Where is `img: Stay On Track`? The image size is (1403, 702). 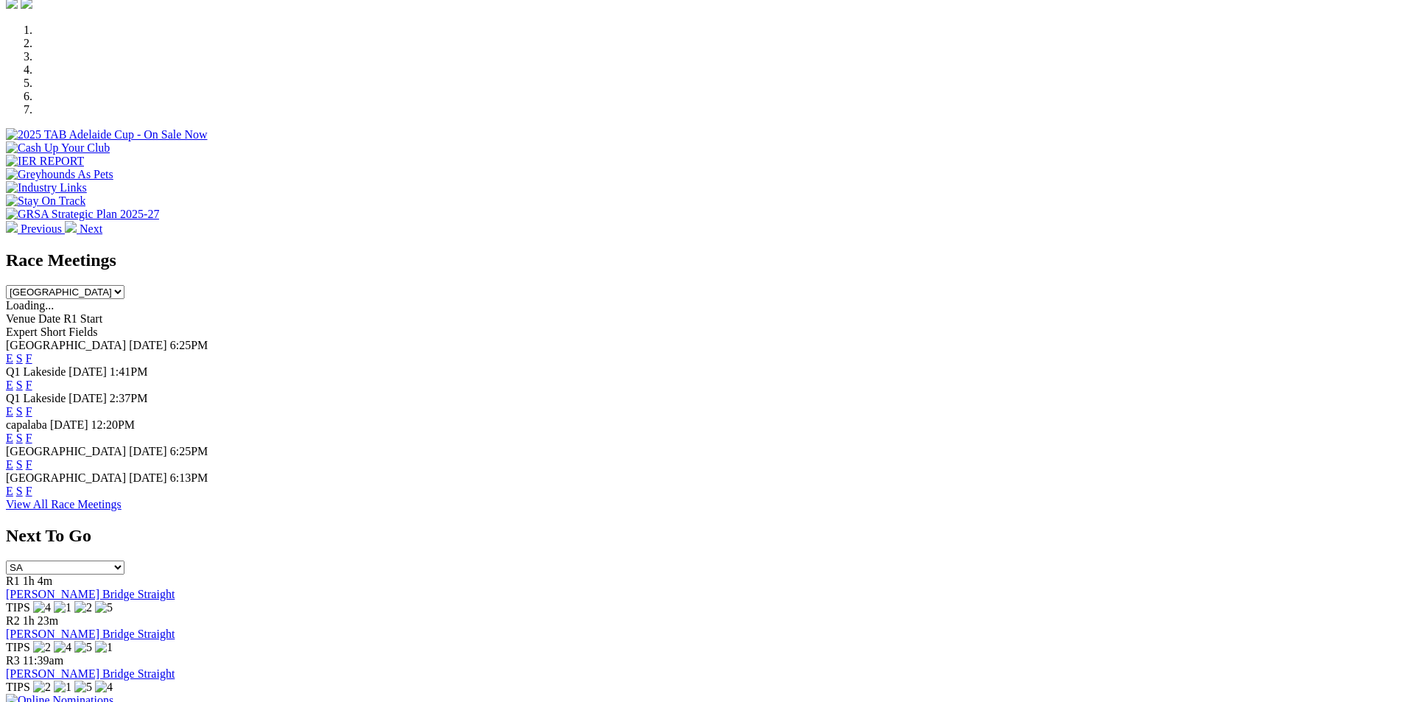 img: Stay On Track is located at coordinates (46, 201).